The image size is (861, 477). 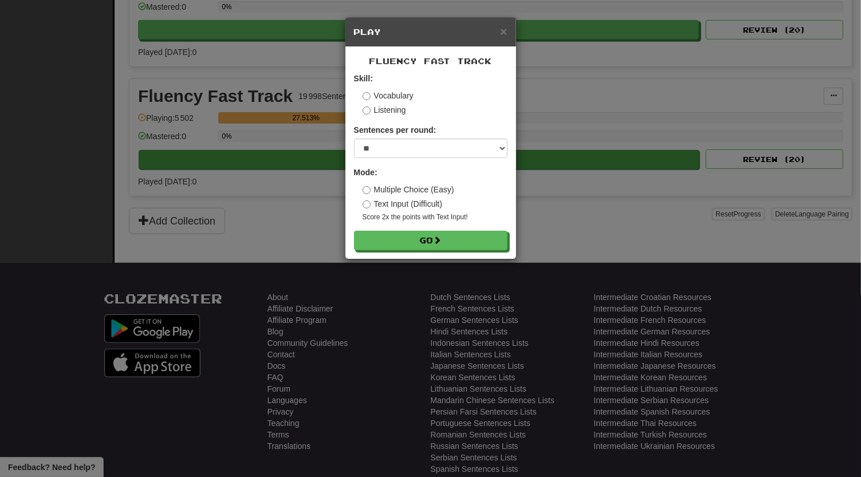 What do you see at coordinates (395, 130) in the screenshot?
I see `label: Sentences per round:` at bounding box center [395, 130].